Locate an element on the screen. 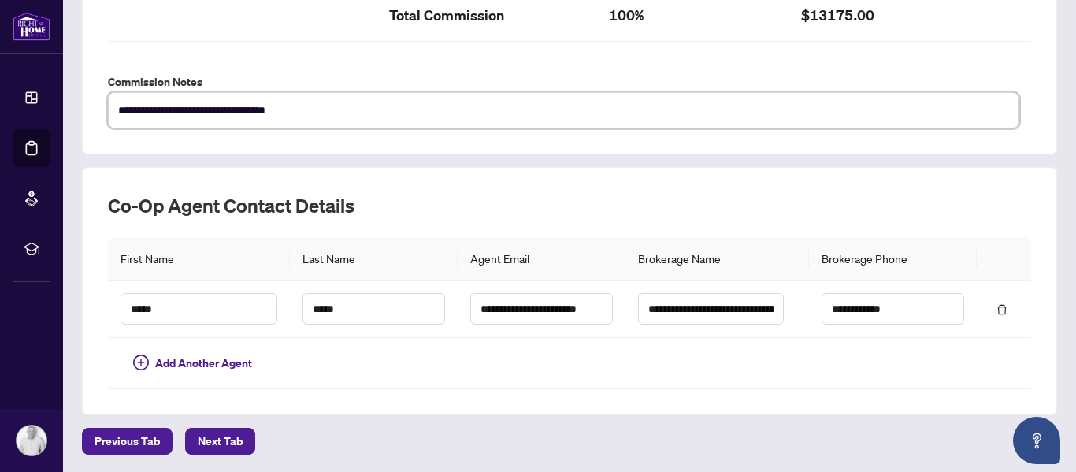 This screenshot has height=472, width=1076. th: First Name is located at coordinates (198, 258).